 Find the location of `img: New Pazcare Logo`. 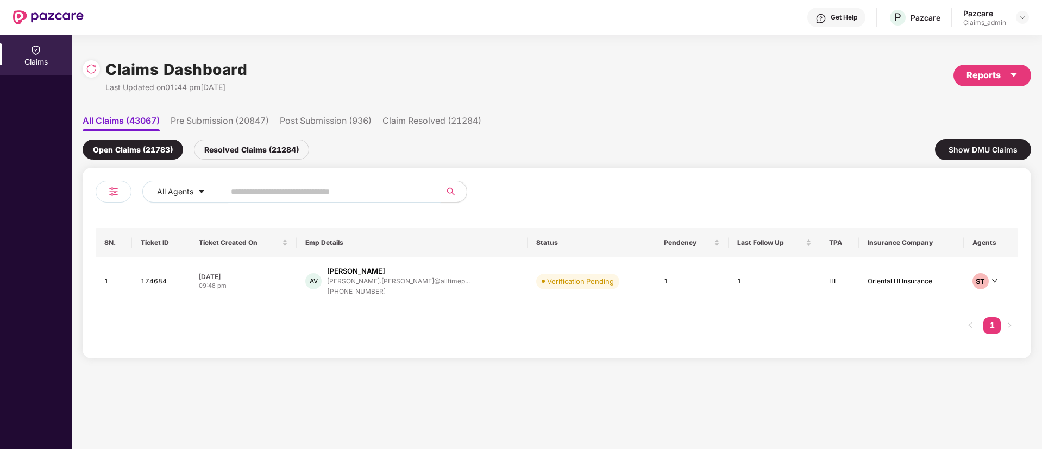

img: New Pazcare Logo is located at coordinates (48, 17).